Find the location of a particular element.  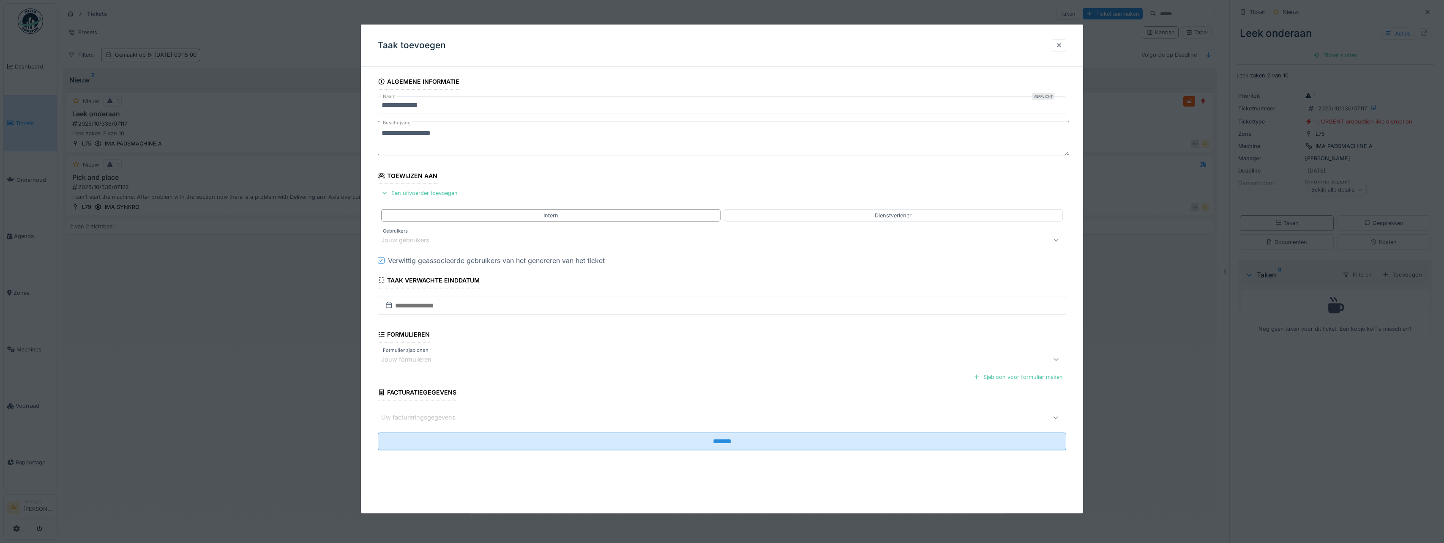

div: Formulieren is located at coordinates (403, 335).